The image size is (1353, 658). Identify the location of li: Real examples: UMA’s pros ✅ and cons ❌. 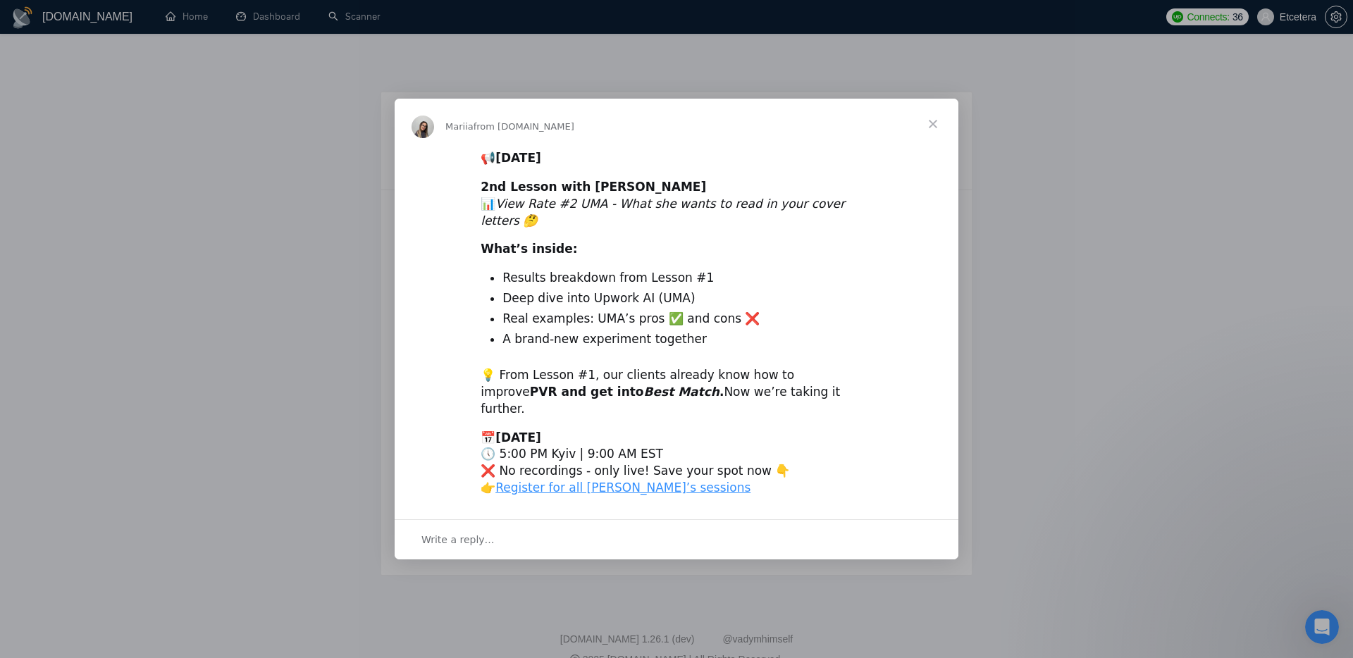
(687, 319).